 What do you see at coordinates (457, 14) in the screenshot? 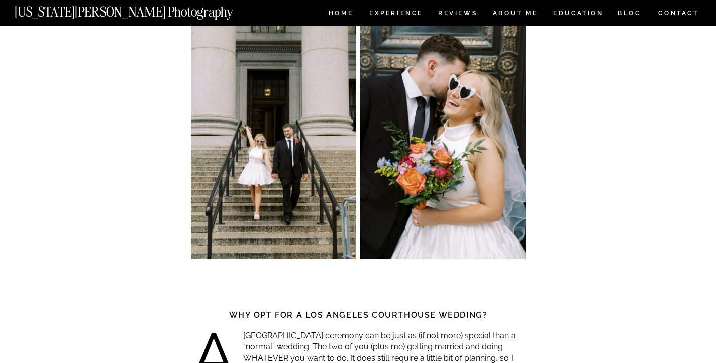
I see `nav: REVIEWS` at bounding box center [457, 14].